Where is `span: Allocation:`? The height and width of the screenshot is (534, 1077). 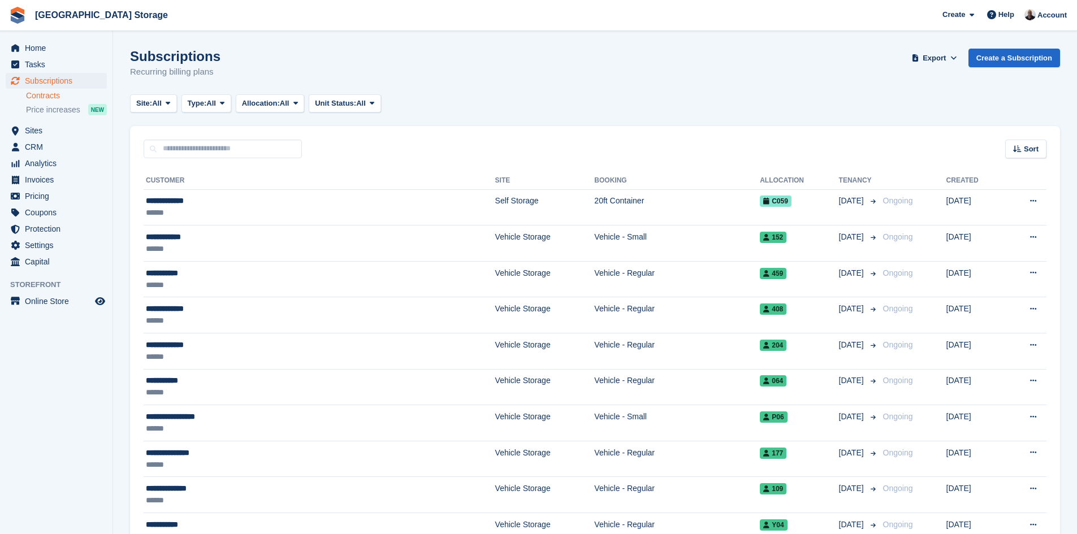
span: Allocation: is located at coordinates (261, 103).